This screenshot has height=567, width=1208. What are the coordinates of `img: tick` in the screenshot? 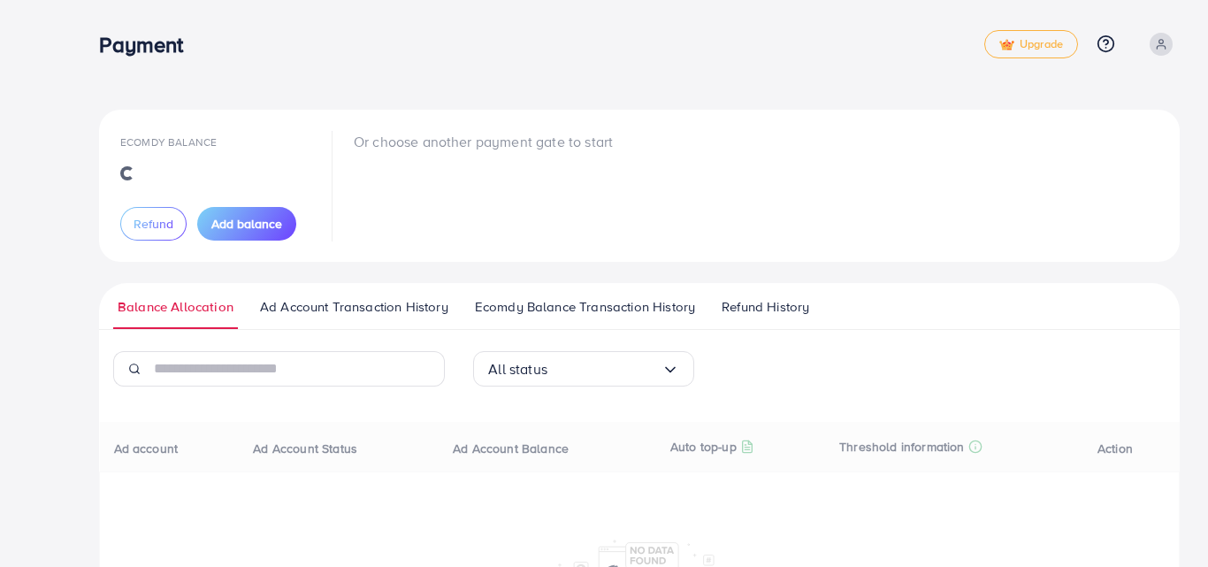 It's located at (1007, 45).